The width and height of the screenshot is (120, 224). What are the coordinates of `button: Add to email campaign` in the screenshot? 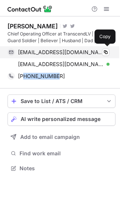 It's located at (61, 137).